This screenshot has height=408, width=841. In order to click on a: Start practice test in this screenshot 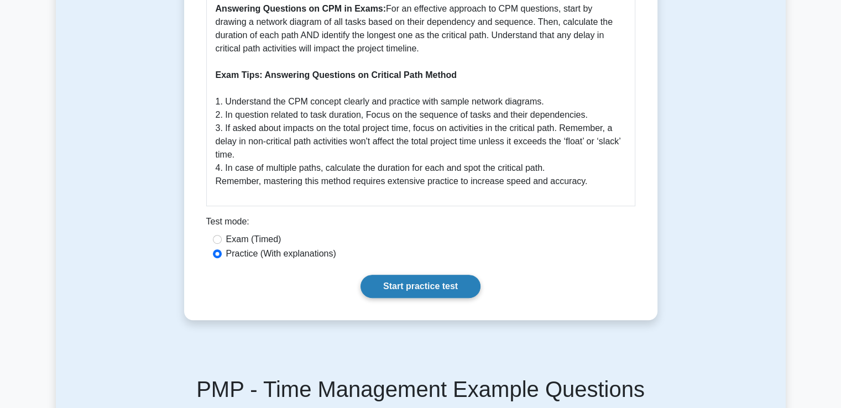, I will do `click(420, 286)`.